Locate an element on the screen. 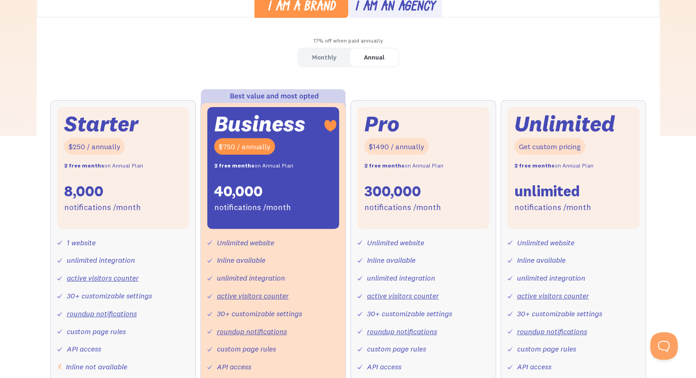 The image size is (696, 378). div: I am an agency is located at coordinates (395, 7).